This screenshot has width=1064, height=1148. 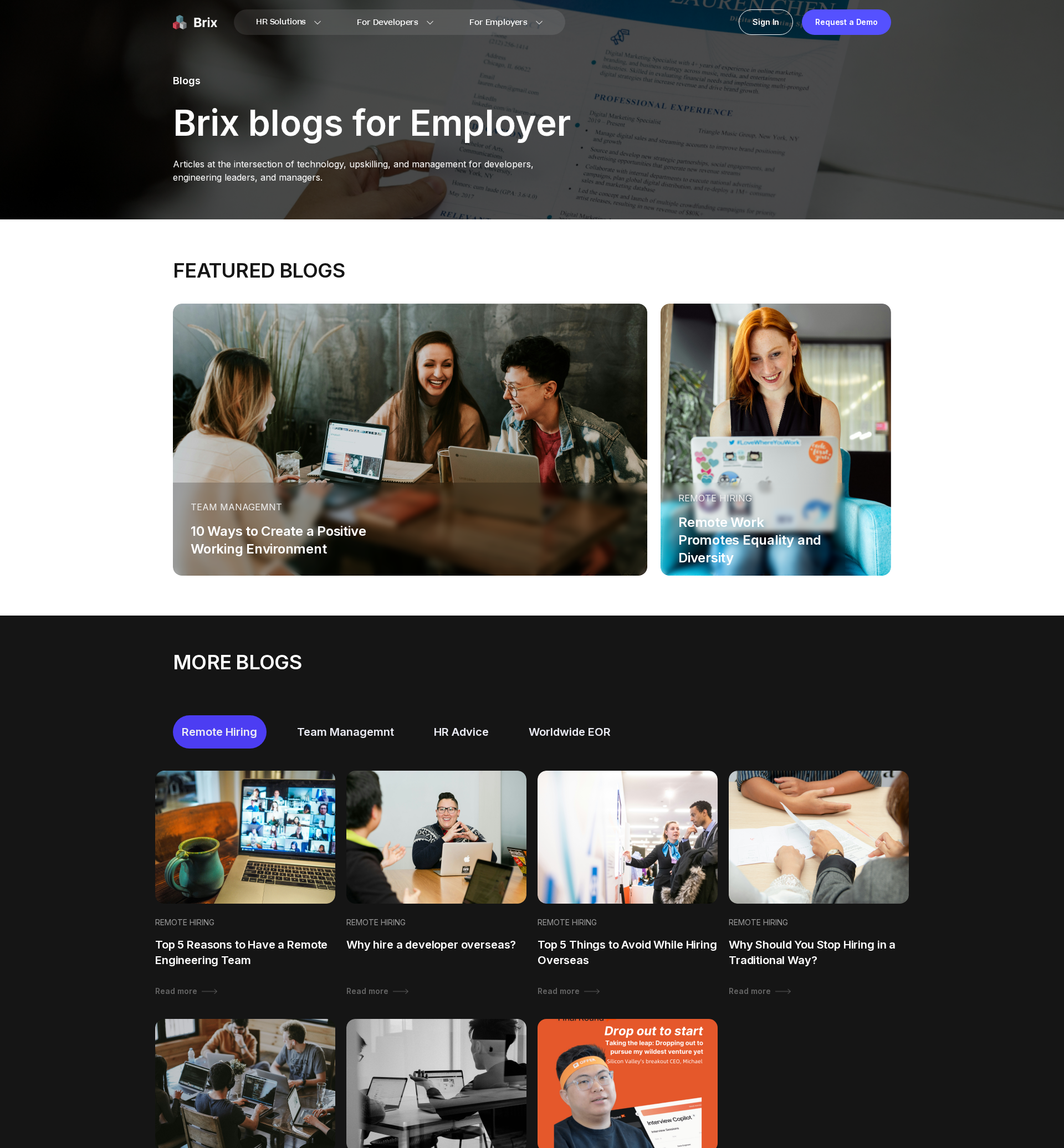 I want to click on div: Top 5 Things to Avoid While Hiring Overseas, so click(x=627, y=953).